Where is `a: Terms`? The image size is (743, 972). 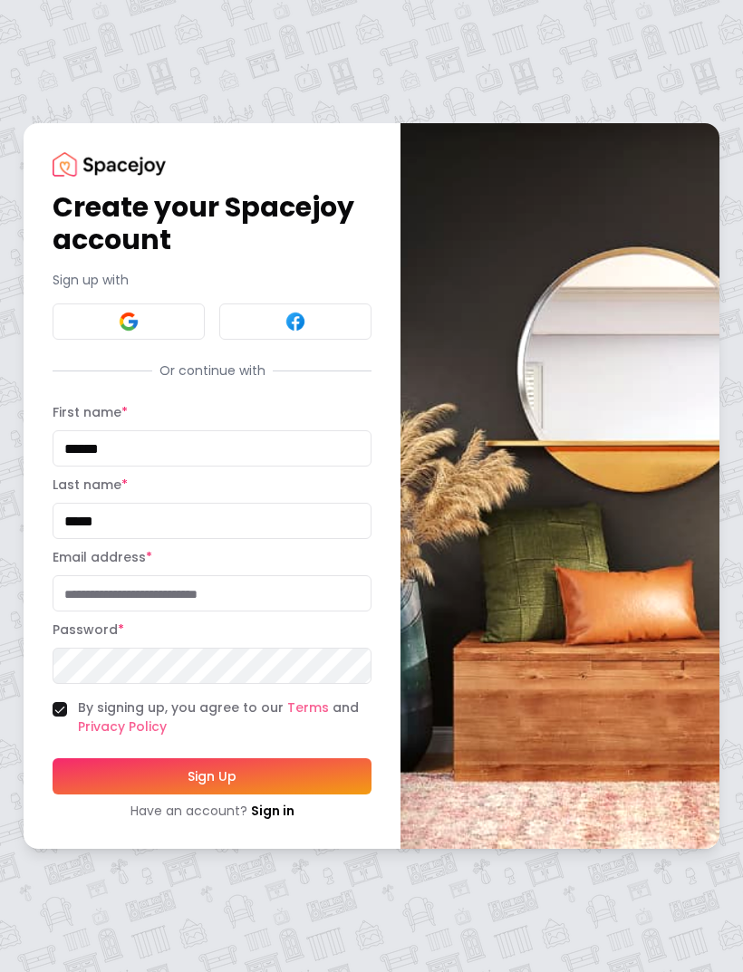 a: Terms is located at coordinates (308, 707).